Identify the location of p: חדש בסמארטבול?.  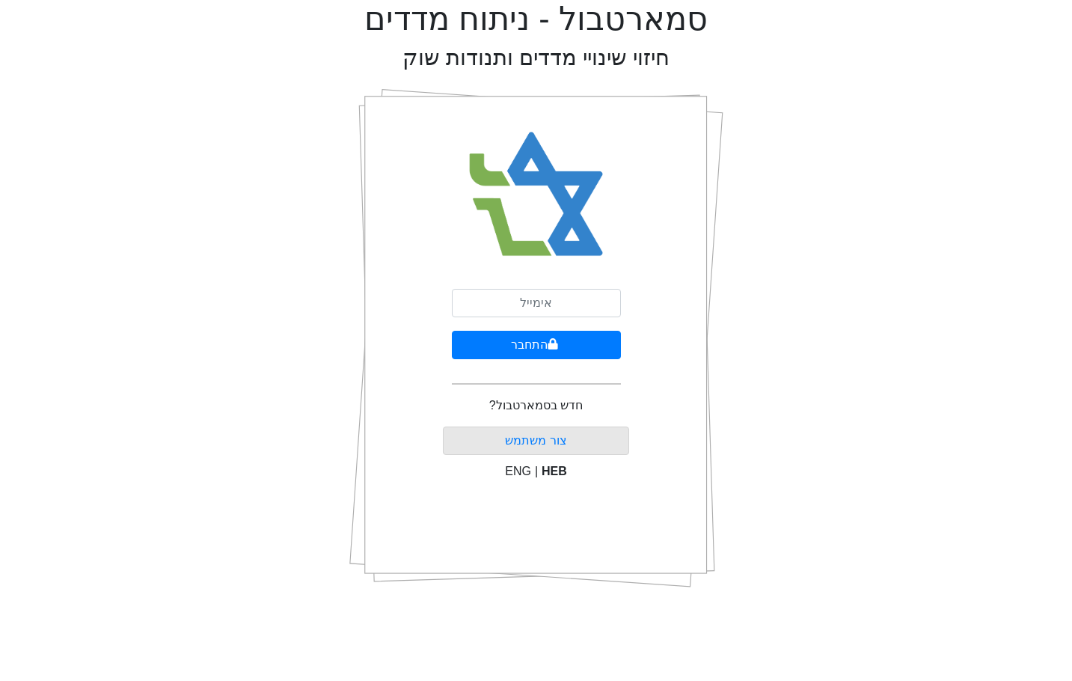
(536, 406).